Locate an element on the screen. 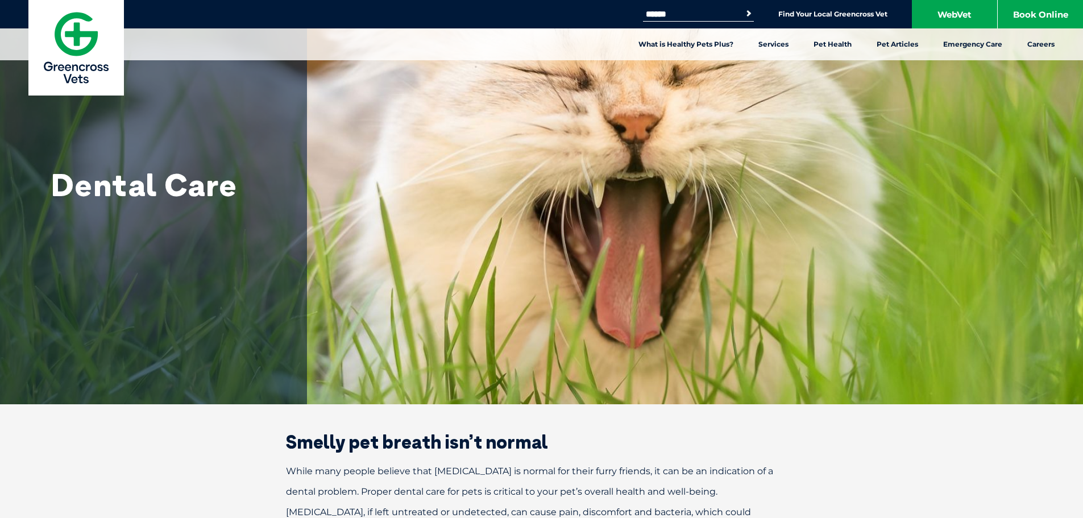  button: Search is located at coordinates (749, 14).